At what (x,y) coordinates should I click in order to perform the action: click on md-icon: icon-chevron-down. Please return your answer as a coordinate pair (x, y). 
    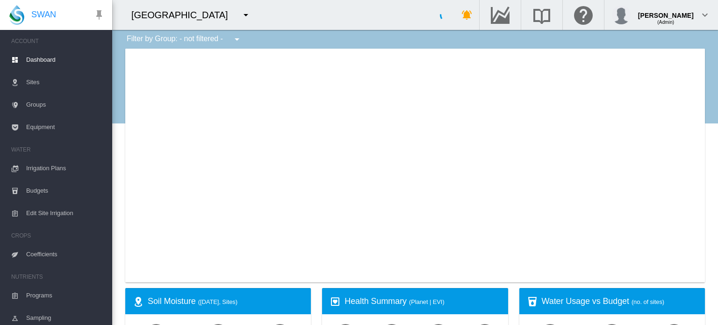
    Looking at the image, I should click on (705, 15).